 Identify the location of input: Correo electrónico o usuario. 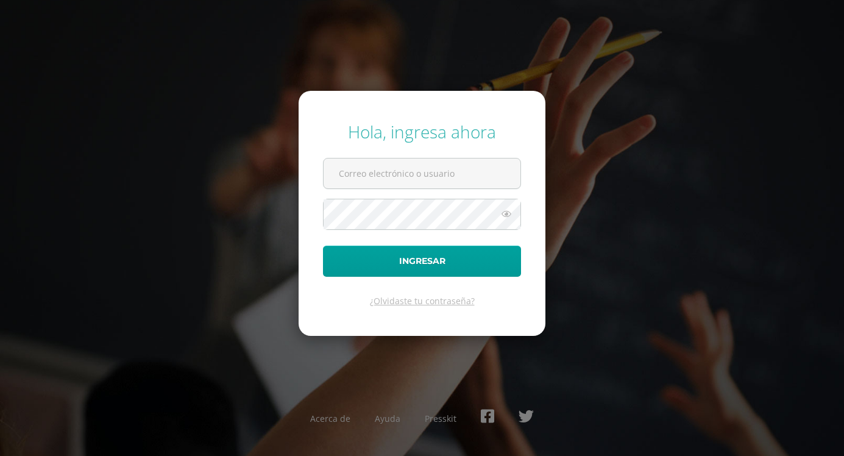
(422, 173).